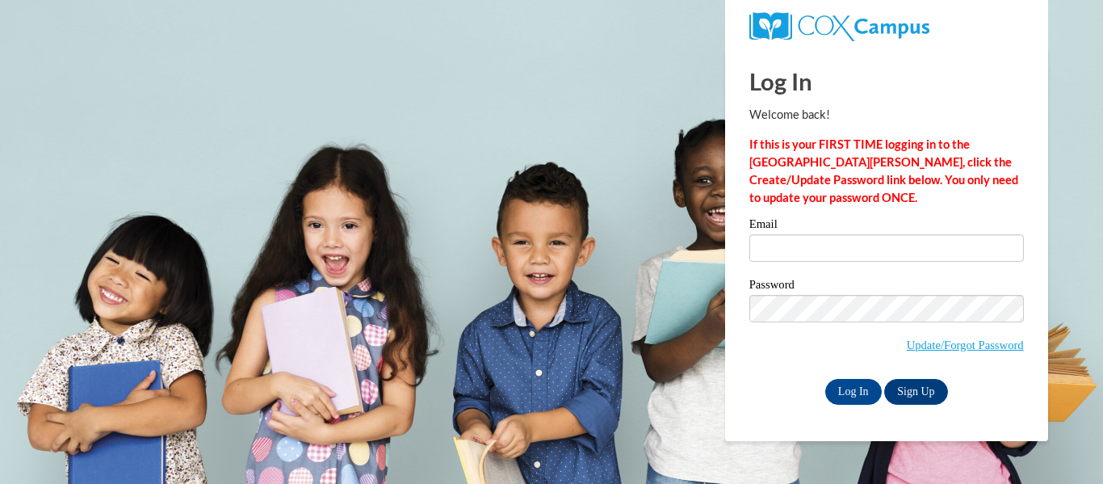 This screenshot has height=484, width=1103. I want to click on a: Sign Up, so click(916, 392).